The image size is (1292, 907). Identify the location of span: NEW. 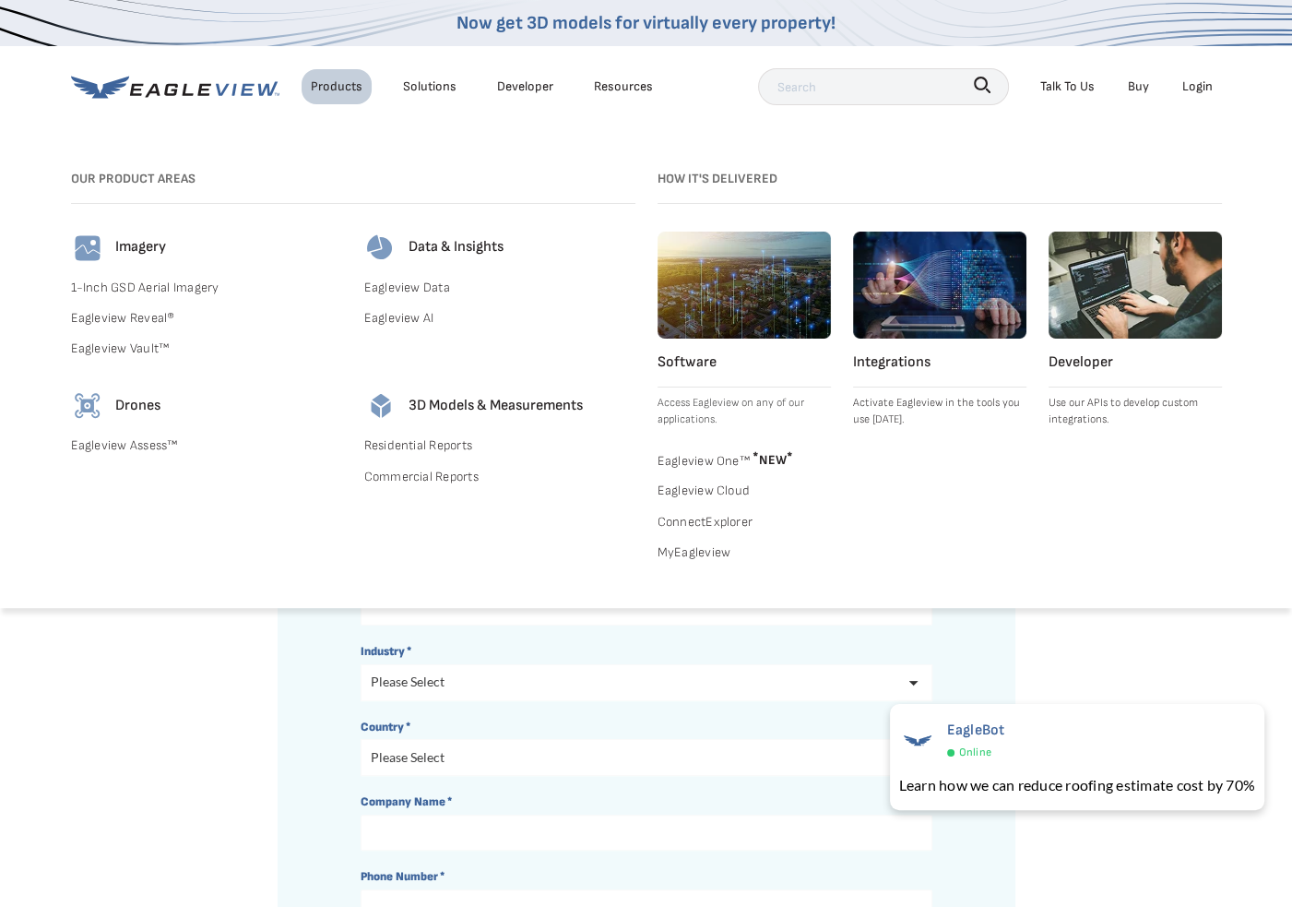
(771, 459).